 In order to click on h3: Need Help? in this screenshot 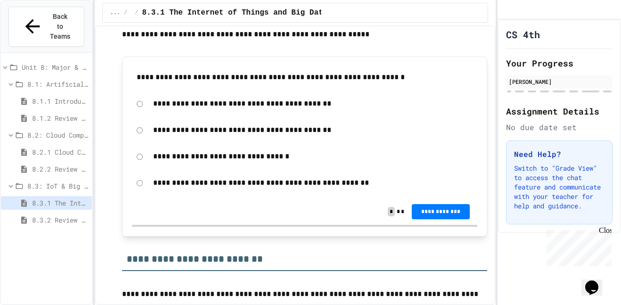, I will do `click(559, 154)`.